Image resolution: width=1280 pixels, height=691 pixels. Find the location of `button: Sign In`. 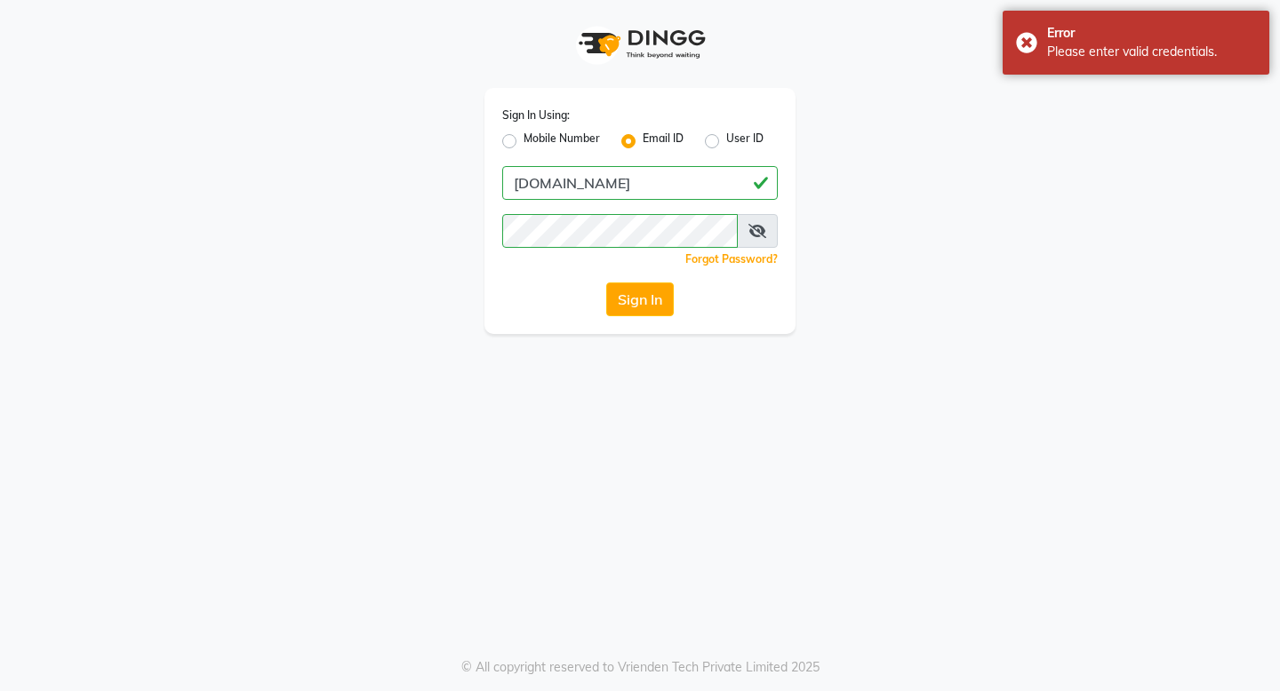

button: Sign In is located at coordinates (640, 299).